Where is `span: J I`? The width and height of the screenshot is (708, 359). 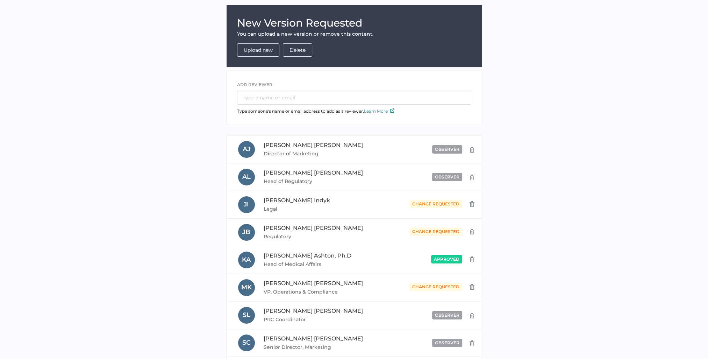 span: J I is located at coordinates (246, 204).